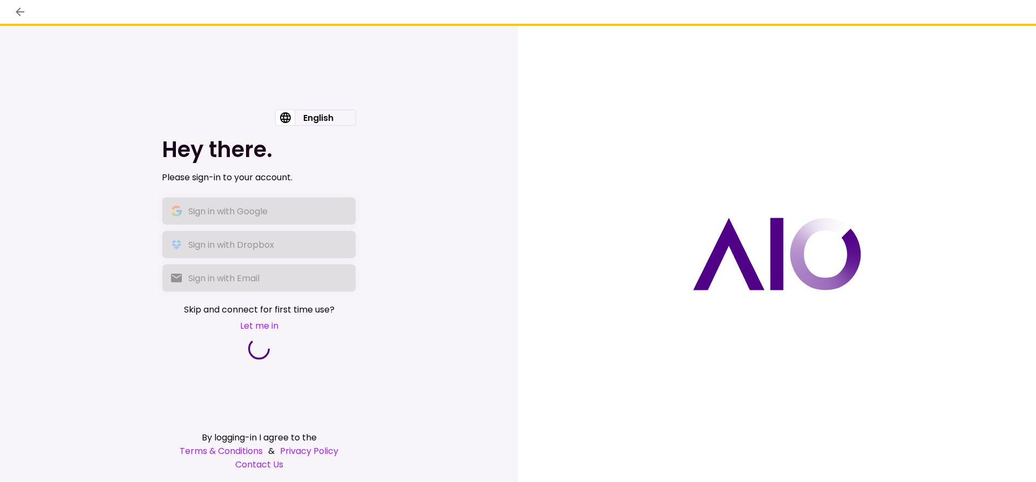 The image size is (1036, 482). Describe the element at coordinates (259, 245) in the screenshot. I see `button: Sign in with Dropbox` at that location.